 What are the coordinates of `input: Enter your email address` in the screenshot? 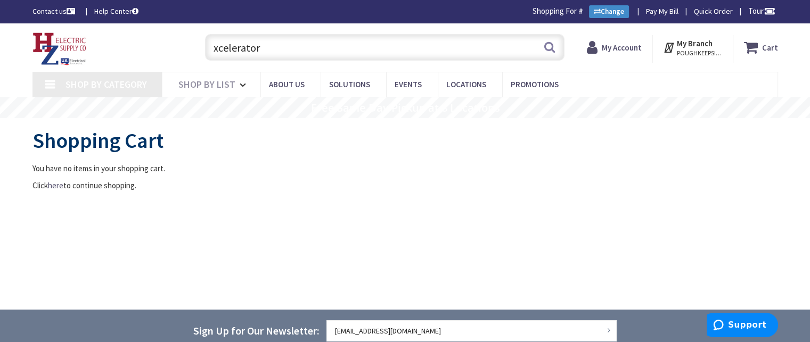 It's located at (472, 331).